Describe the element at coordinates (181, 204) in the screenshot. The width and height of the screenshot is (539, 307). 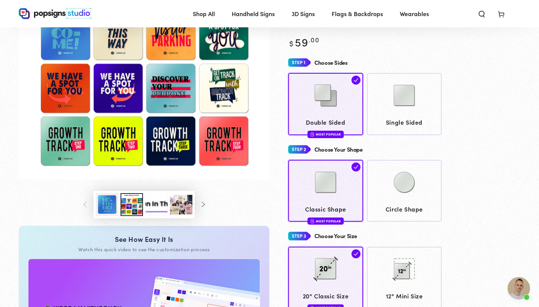
I see `button: Load image 5 in gallery view` at that location.